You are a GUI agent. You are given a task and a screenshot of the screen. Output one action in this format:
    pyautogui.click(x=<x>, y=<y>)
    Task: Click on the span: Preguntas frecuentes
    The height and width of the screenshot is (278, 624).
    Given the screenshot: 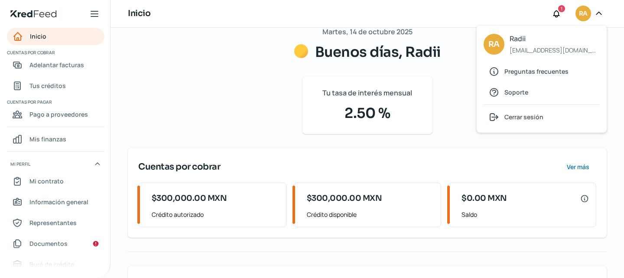 What is the action you would take?
    pyautogui.click(x=537, y=71)
    